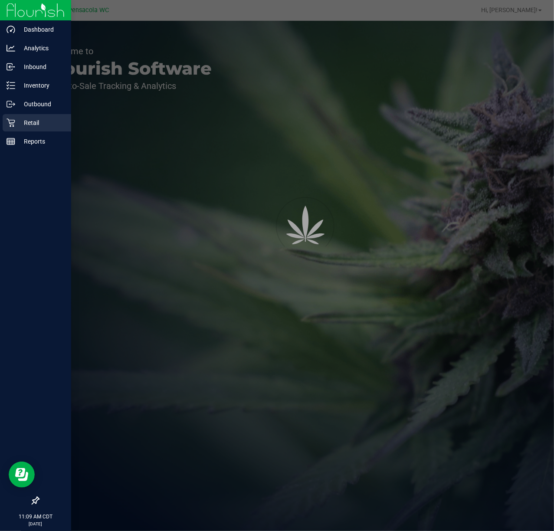  Describe the element at coordinates (11, 141) in the screenshot. I see `inline-svg: Reports` at that location.